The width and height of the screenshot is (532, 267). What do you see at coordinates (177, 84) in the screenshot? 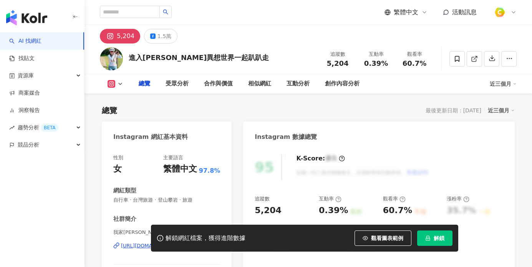
I see `div: 受眾分析` at bounding box center [177, 84].